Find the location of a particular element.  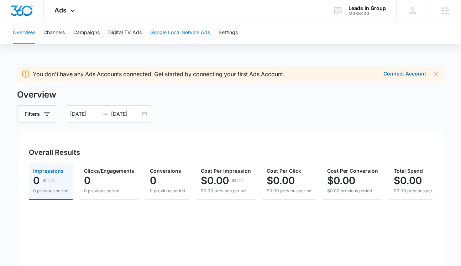

input: Start date is located at coordinates (85, 114).